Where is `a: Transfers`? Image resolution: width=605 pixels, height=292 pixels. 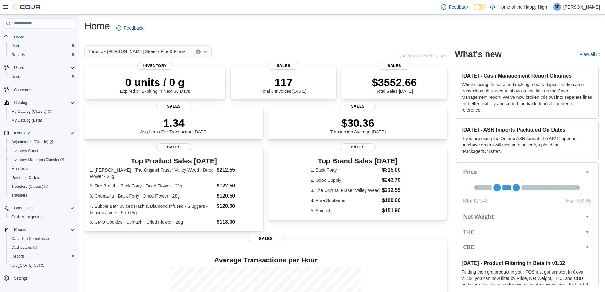 a: Transfers is located at coordinates (19, 195).